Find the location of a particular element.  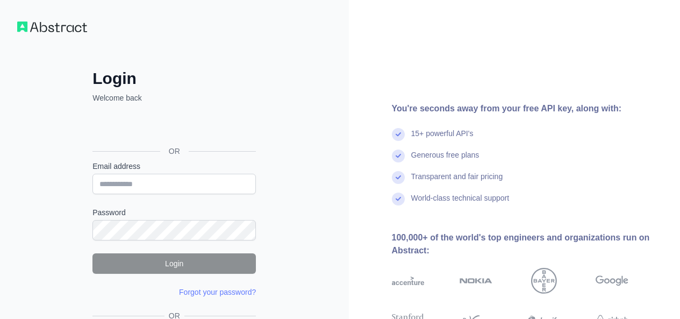

img: Workflow is located at coordinates (52, 27).